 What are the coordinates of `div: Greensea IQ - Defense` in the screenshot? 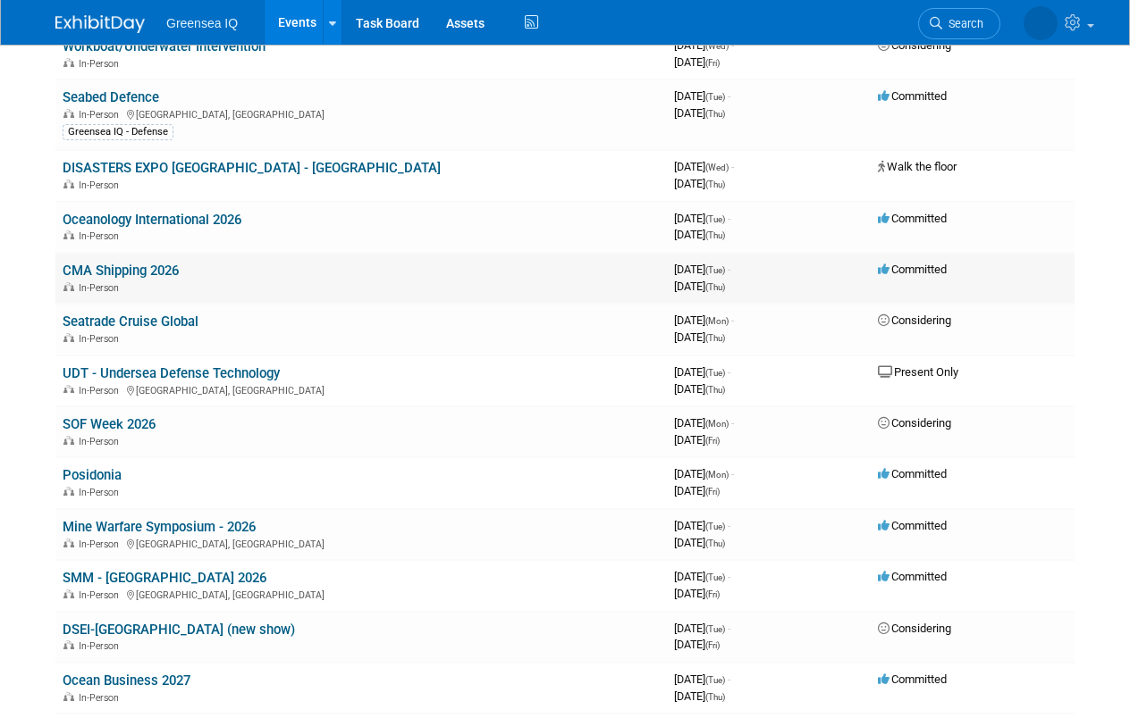 It's located at (118, 132).